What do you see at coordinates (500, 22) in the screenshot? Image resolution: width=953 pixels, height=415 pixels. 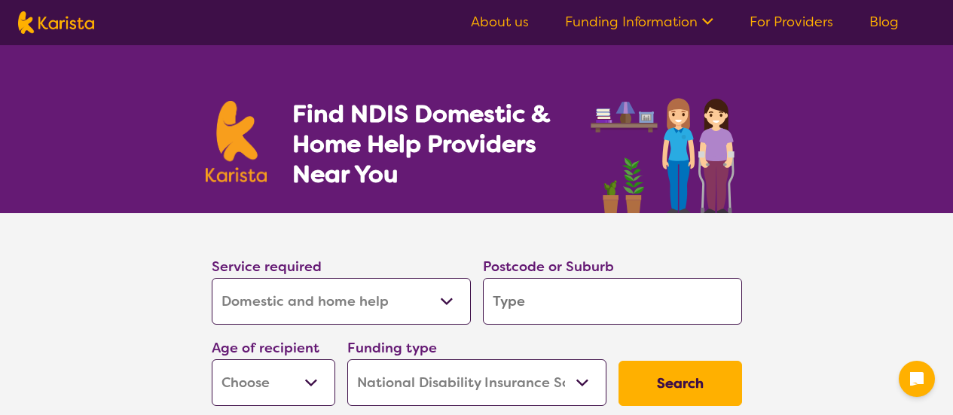 I see `a: About us` at bounding box center [500, 22].